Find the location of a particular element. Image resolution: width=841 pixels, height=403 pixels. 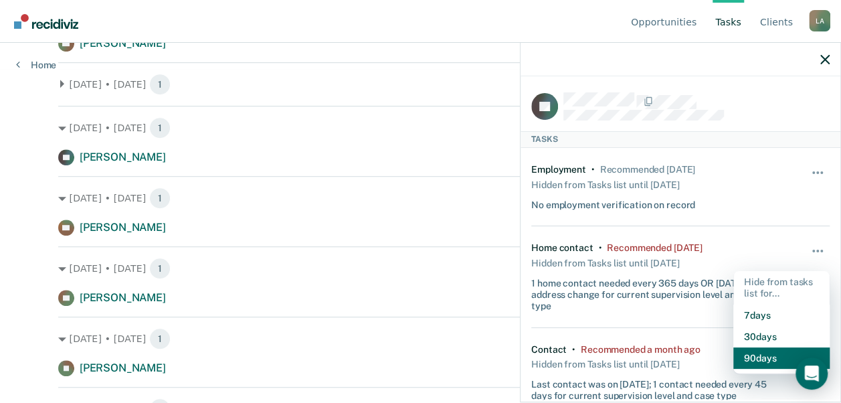

div: Employment is located at coordinates (558, 169).